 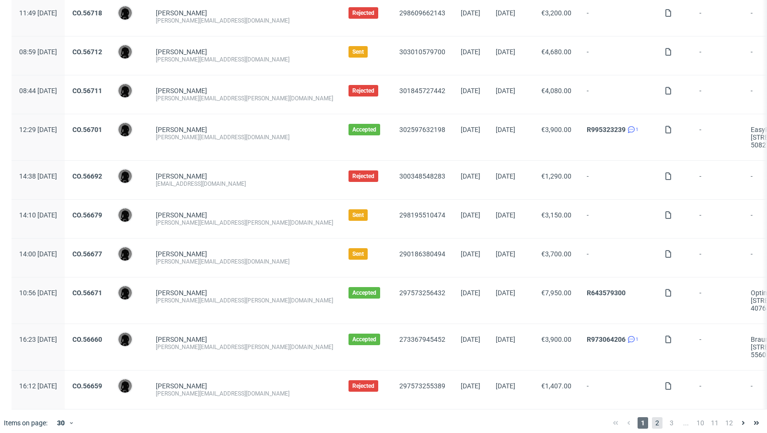 I want to click on a: 297573255389, so click(x=423, y=386).